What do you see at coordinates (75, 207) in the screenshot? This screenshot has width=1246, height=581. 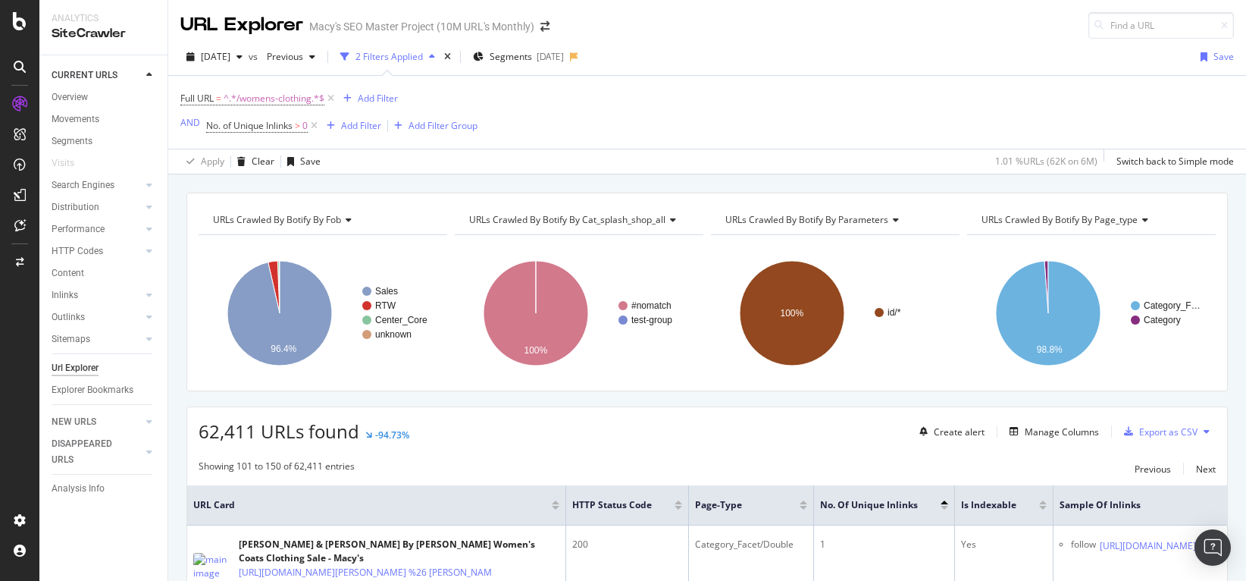 I see `div: Distribution` at bounding box center [75, 207].